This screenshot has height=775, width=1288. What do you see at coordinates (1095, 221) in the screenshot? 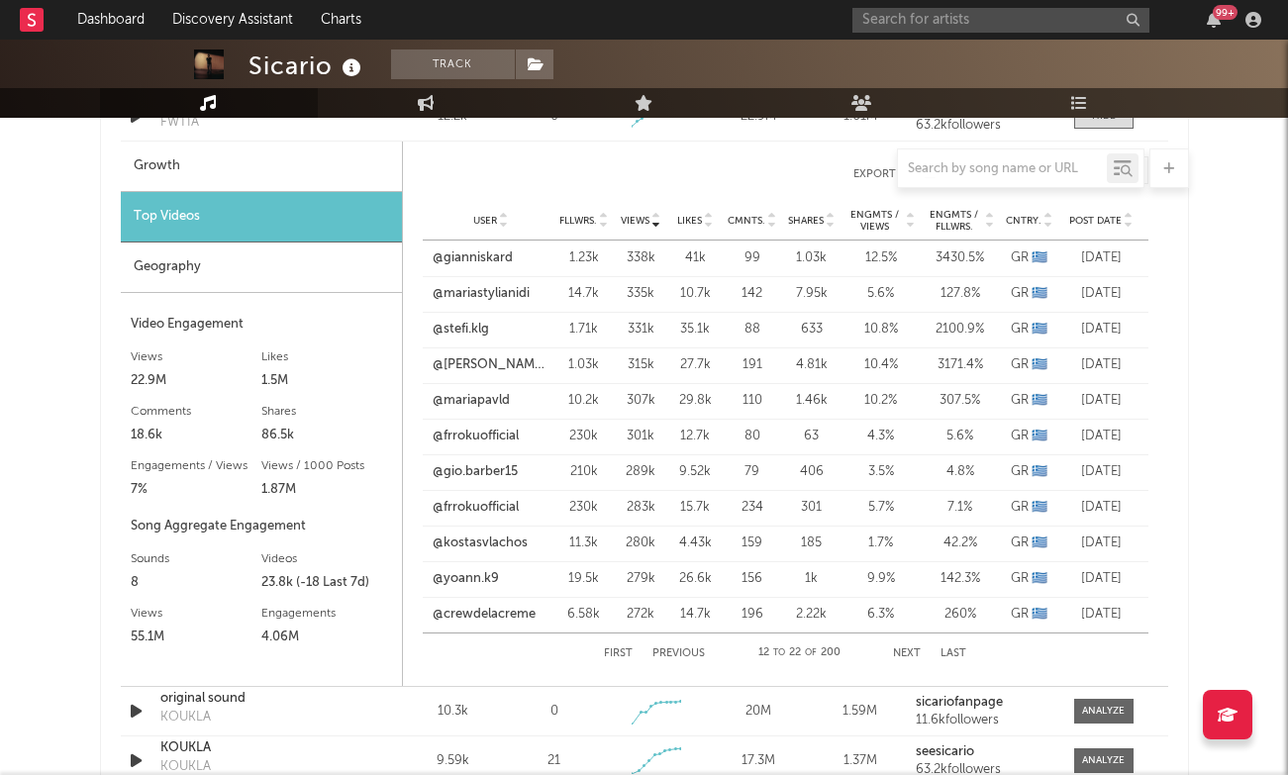
I see `span: Post Date` at bounding box center [1095, 221].